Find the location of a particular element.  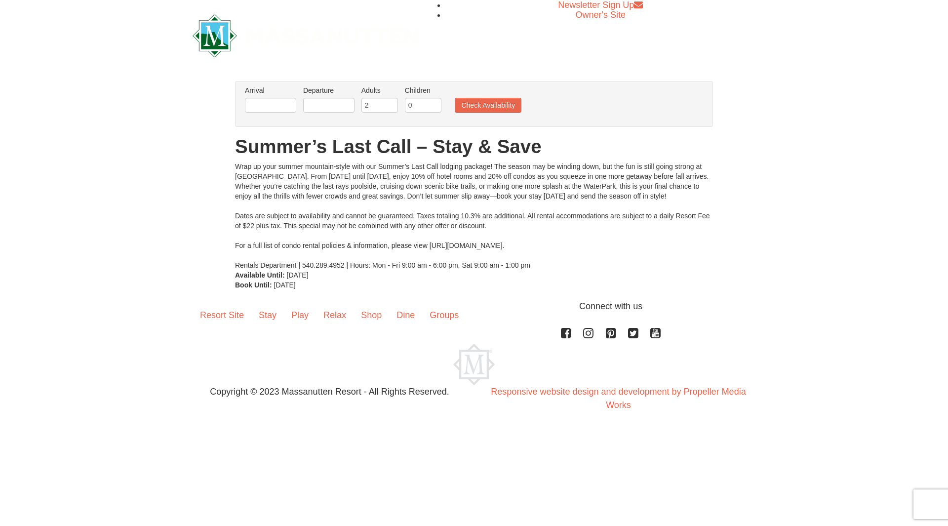

h1: Summer’s Last Call – Stay & Save is located at coordinates (474, 147).